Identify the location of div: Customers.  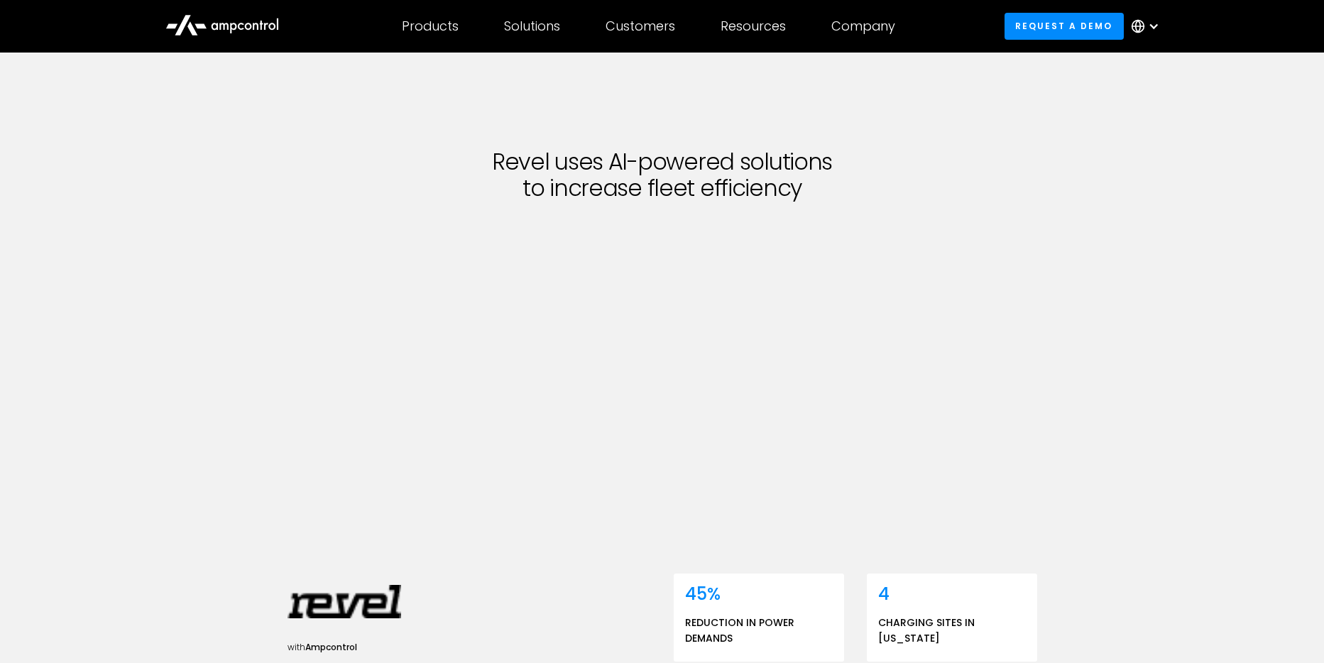
(640, 26).